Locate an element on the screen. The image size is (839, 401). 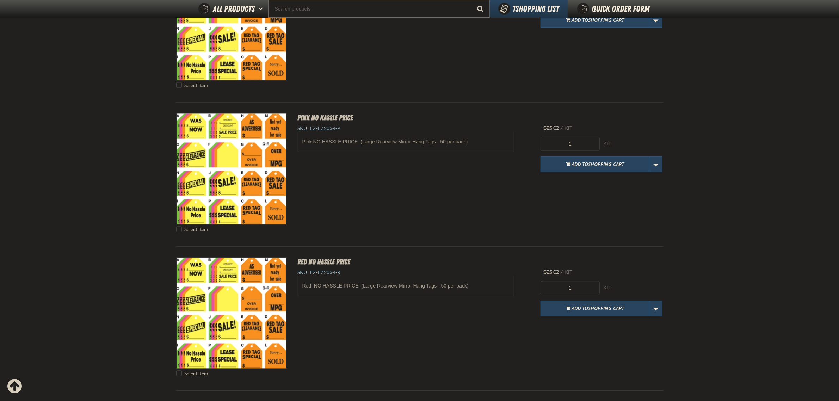
strong: 1 is located at coordinates (514, 9).